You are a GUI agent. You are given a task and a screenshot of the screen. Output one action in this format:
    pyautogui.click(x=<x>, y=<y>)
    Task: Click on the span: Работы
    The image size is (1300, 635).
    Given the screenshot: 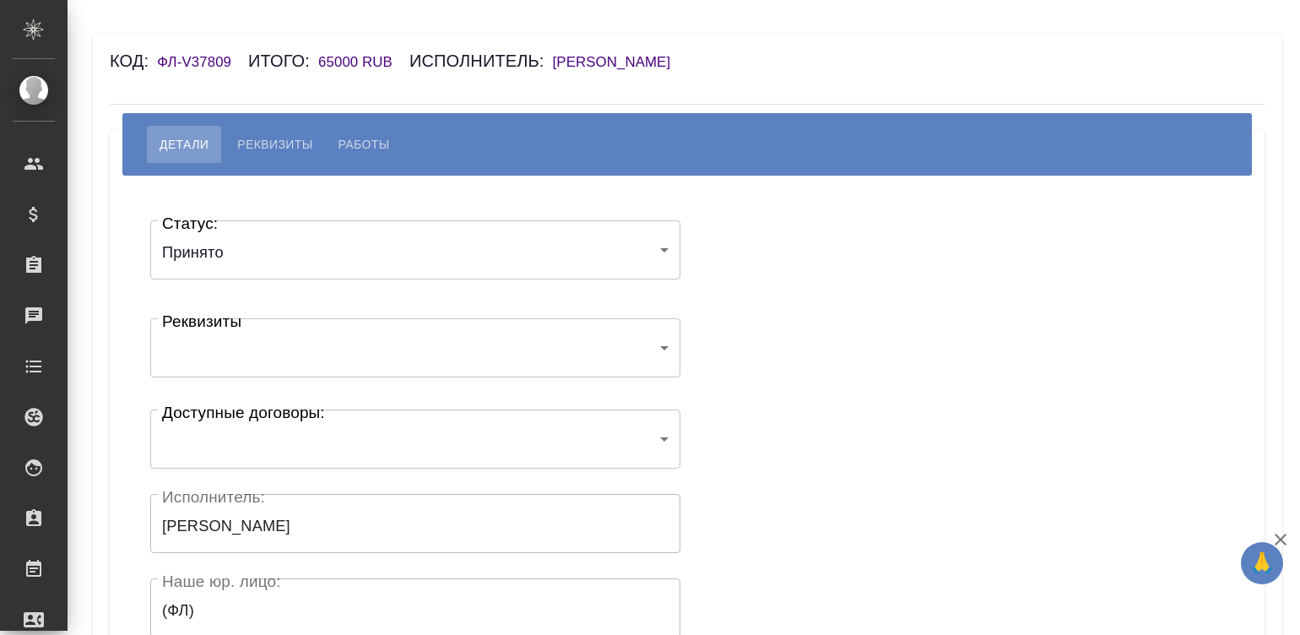 What is the action you would take?
    pyautogui.click(x=364, y=144)
    